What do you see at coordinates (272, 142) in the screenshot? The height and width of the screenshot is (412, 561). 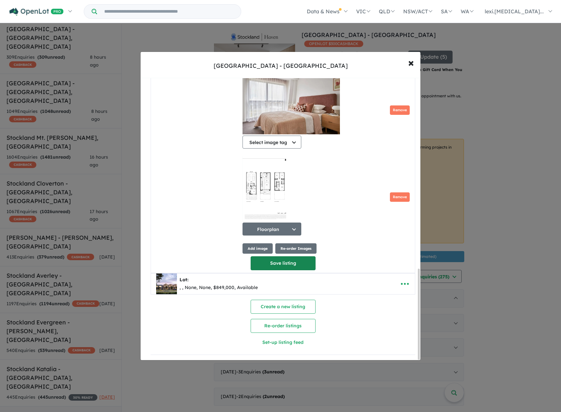 I see `button: Select image tag` at bounding box center [272, 142].